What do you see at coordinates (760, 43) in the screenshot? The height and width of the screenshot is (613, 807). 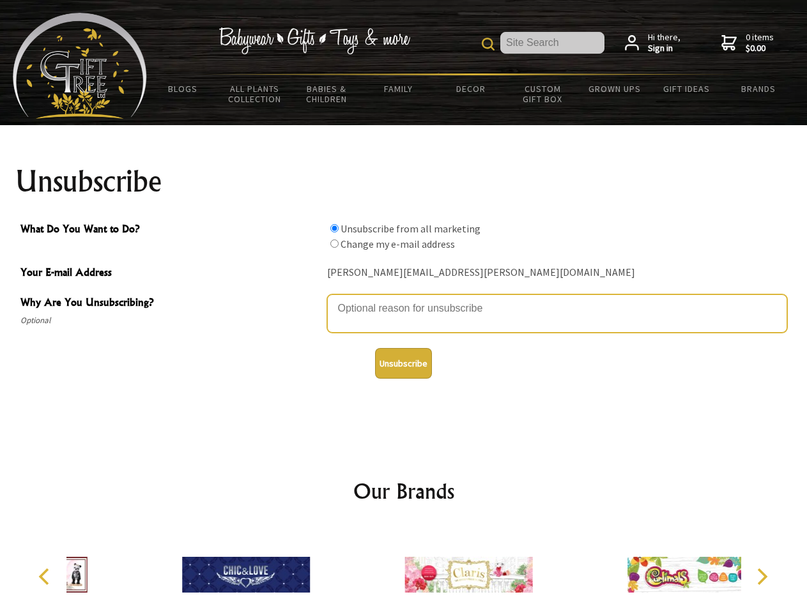 I see `span: 0 items` at bounding box center [760, 43].